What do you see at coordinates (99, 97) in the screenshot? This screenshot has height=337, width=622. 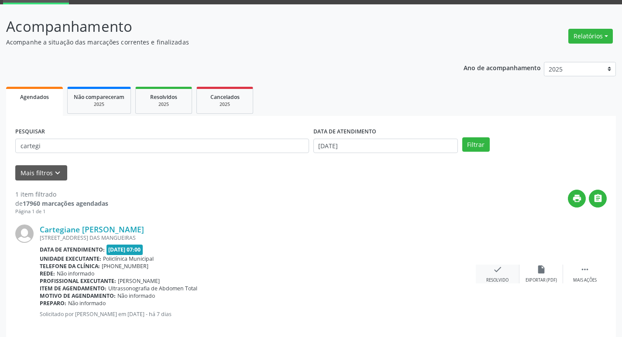 I see `span: Não compareceram` at bounding box center [99, 97].